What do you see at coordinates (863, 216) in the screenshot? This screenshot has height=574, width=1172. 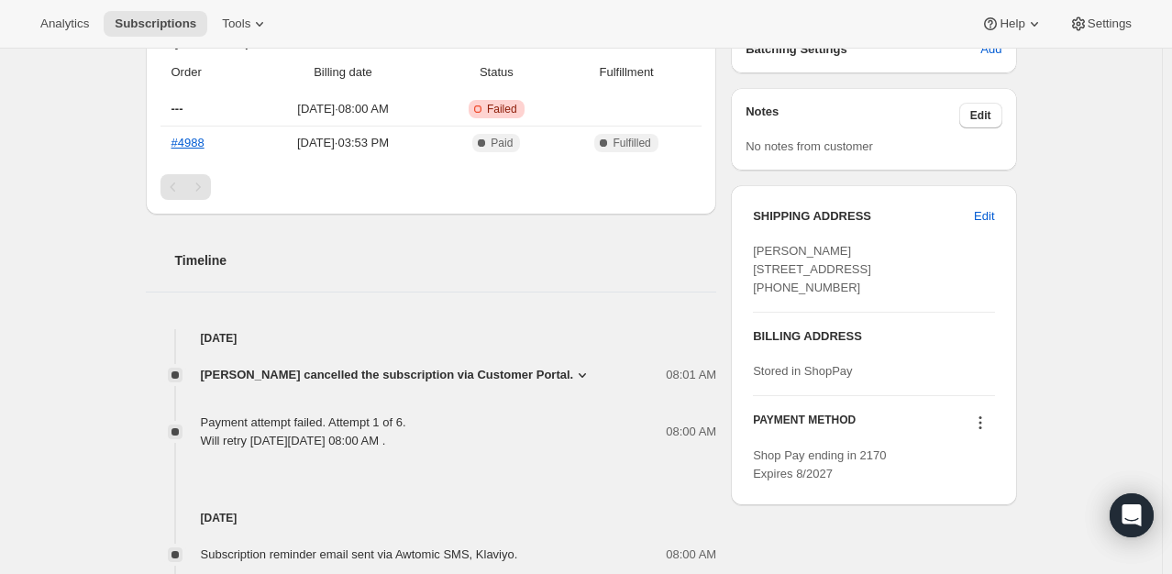 I see `h3: SHIPPING ADDRESS` at bounding box center [863, 216].